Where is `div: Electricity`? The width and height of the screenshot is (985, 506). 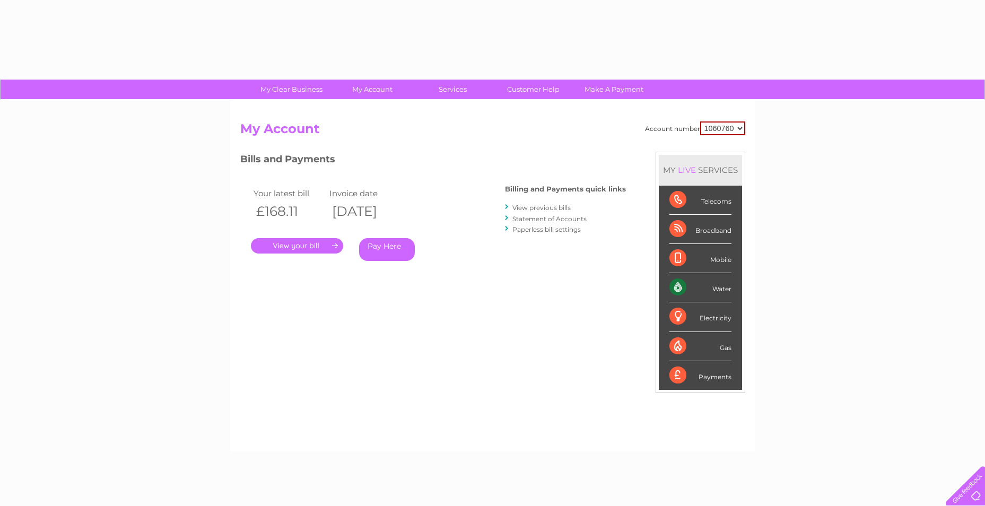 div: Electricity is located at coordinates (700, 317).